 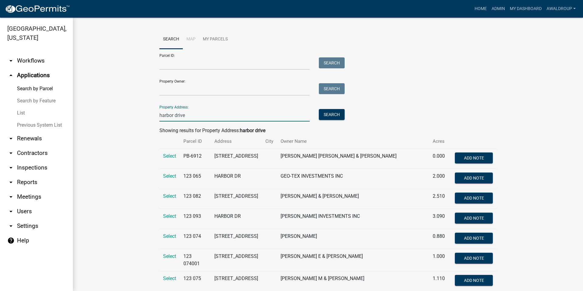 What do you see at coordinates (269, 141) in the screenshot?
I see `th: City` at bounding box center [269, 141].